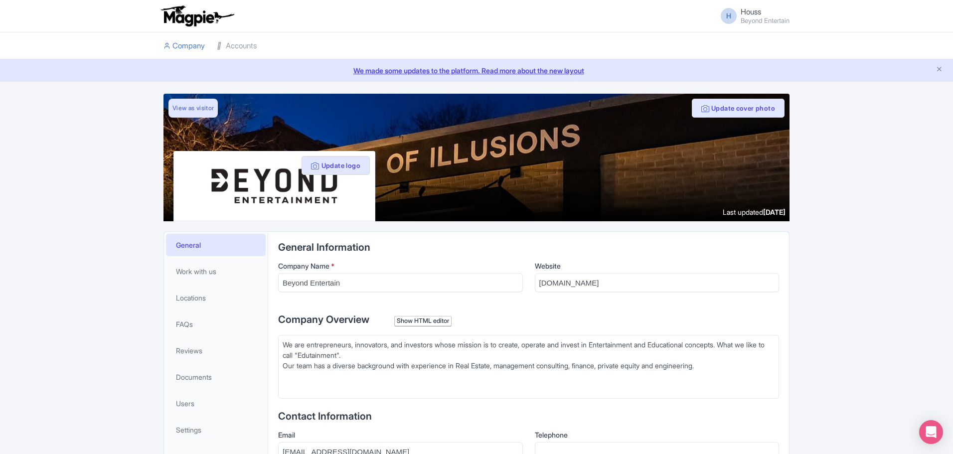 This screenshot has height=454, width=953. What do you see at coordinates (237, 46) in the screenshot?
I see `a: Accounts` at bounding box center [237, 46].